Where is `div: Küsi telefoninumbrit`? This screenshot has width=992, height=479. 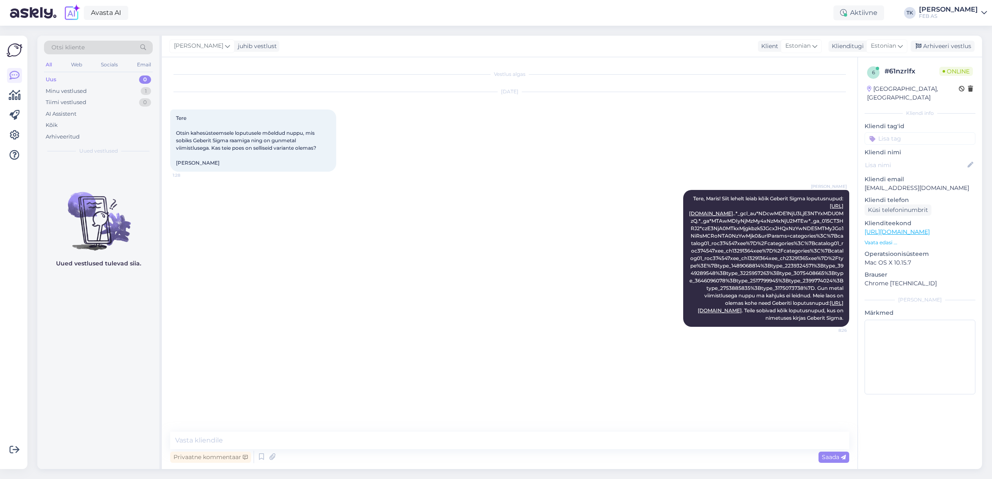
div: Küsi telefoninumbrit is located at coordinates (898, 210).